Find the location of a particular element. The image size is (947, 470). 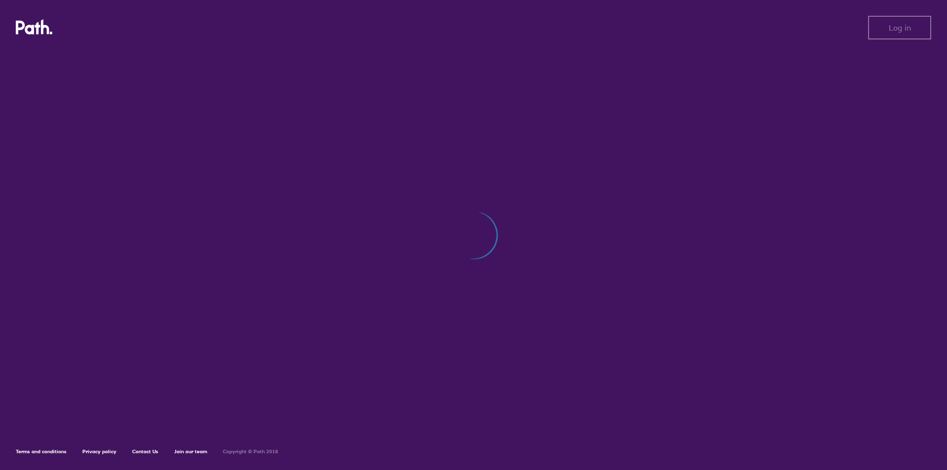

a: Terms and conditions is located at coordinates (41, 451).